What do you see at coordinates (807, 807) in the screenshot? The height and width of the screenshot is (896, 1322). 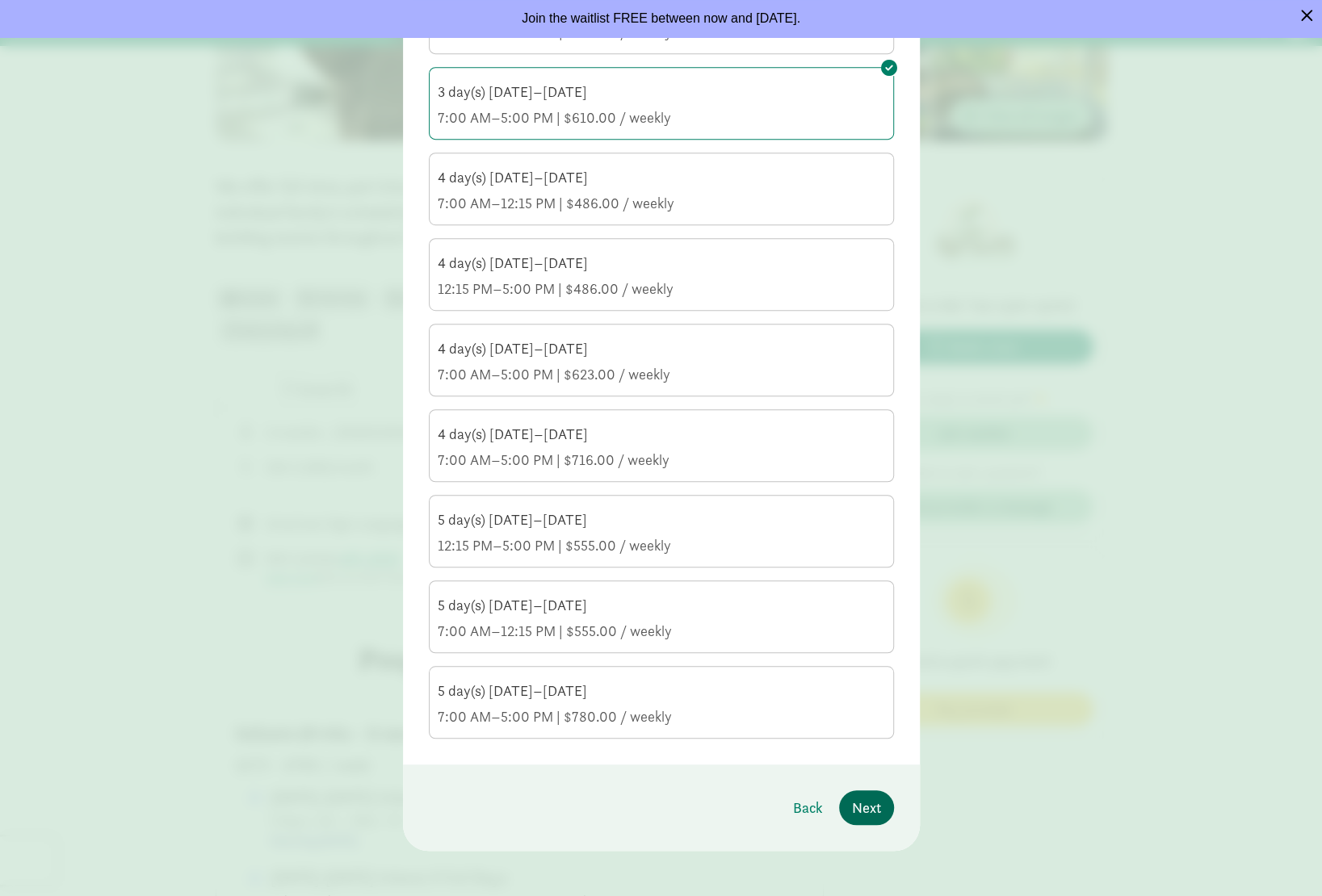 I see `span: Back` at bounding box center [807, 807].